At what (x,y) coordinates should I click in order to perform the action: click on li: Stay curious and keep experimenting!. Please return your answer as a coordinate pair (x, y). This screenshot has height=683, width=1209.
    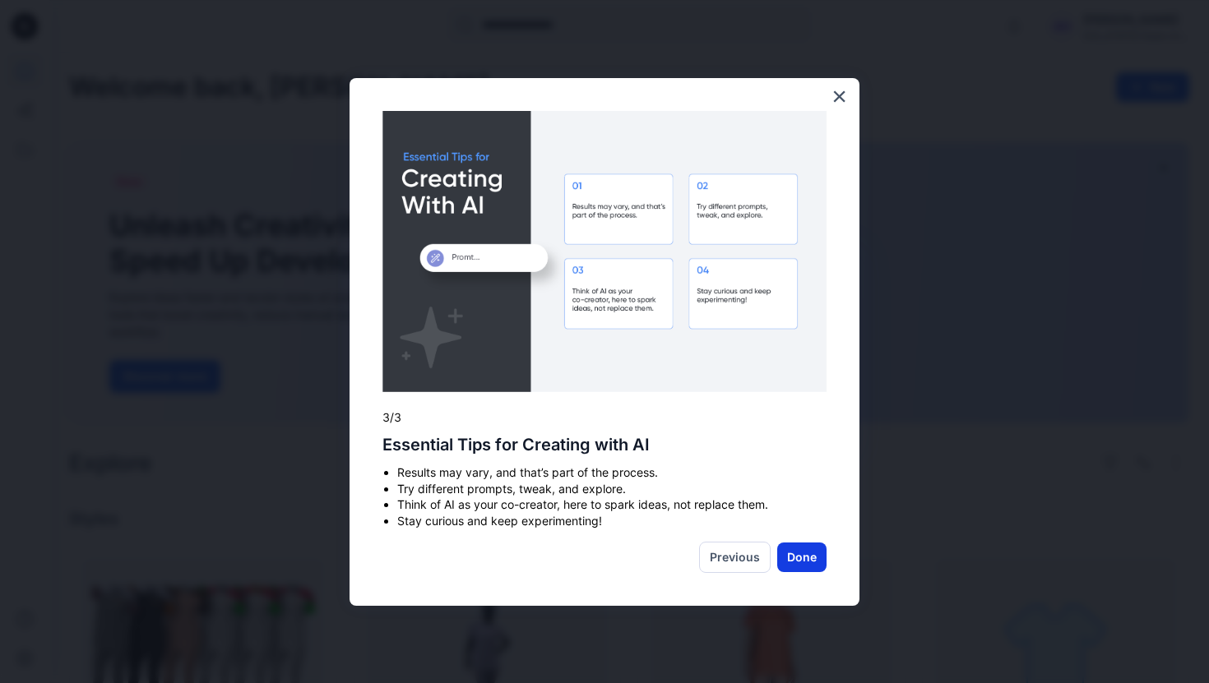
    Looking at the image, I should click on (612, 521).